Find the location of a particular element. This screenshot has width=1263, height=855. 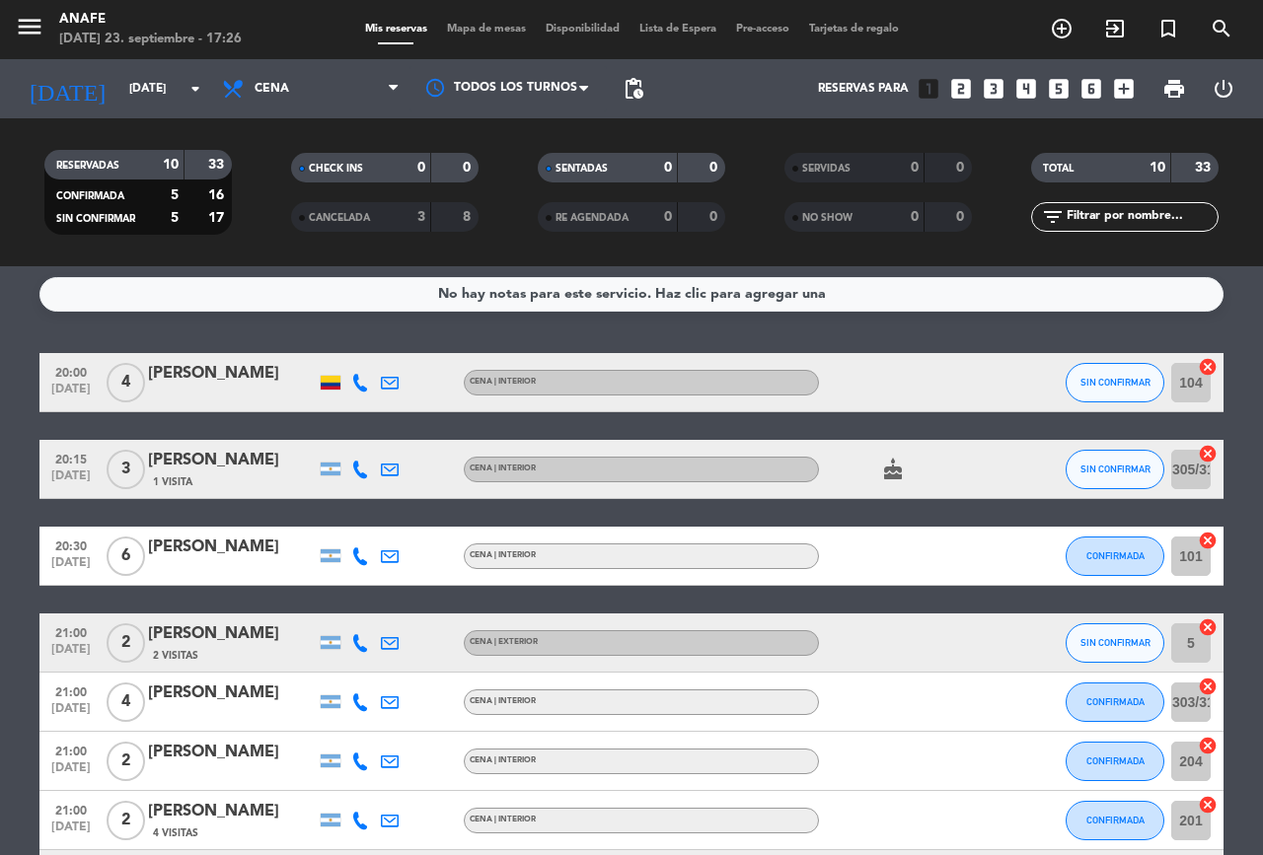

span: Mapa de mesas is located at coordinates (486, 29).